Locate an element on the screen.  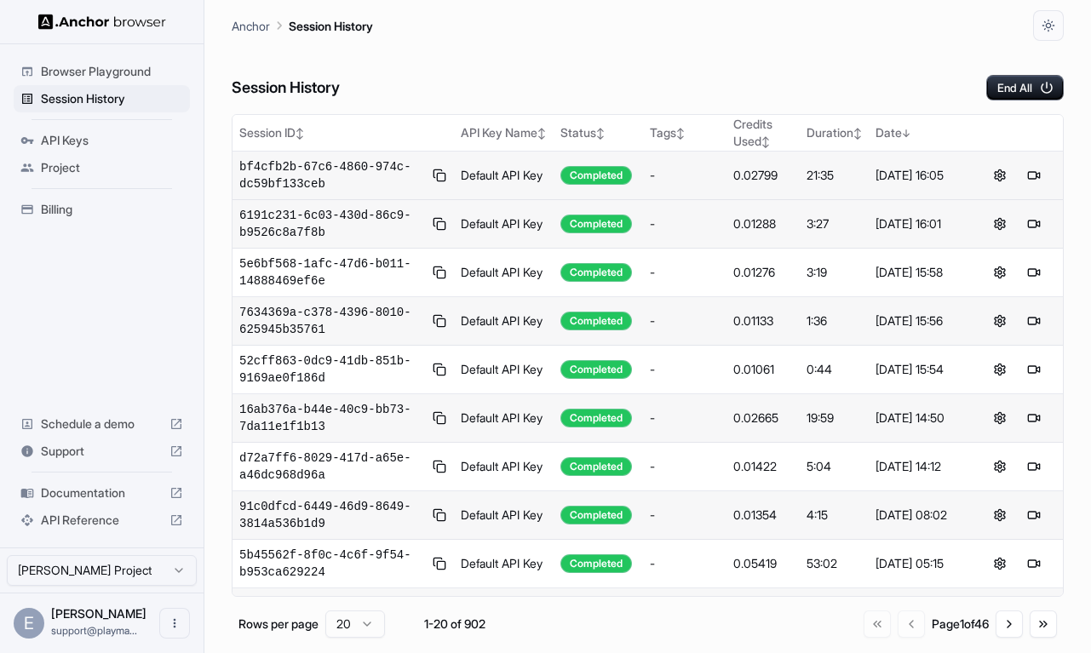
div: Duration is located at coordinates (834, 133).